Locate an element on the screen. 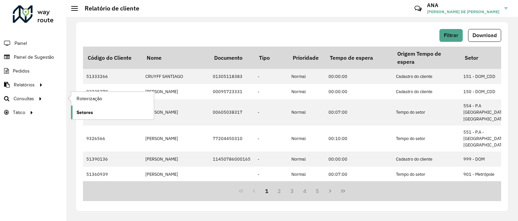 The image size is (518, 221). th: Tipo is located at coordinates (271, 58).